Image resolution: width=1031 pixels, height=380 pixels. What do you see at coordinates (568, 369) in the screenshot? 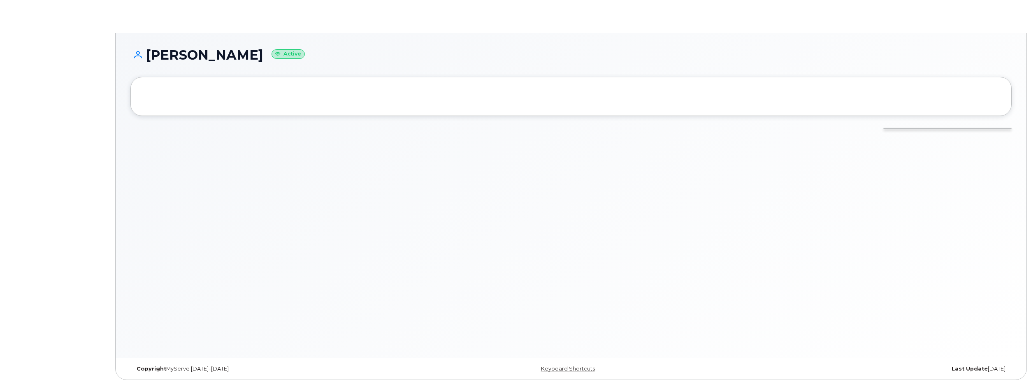
I see `a: Keyboard Shortcuts` at bounding box center [568, 369].